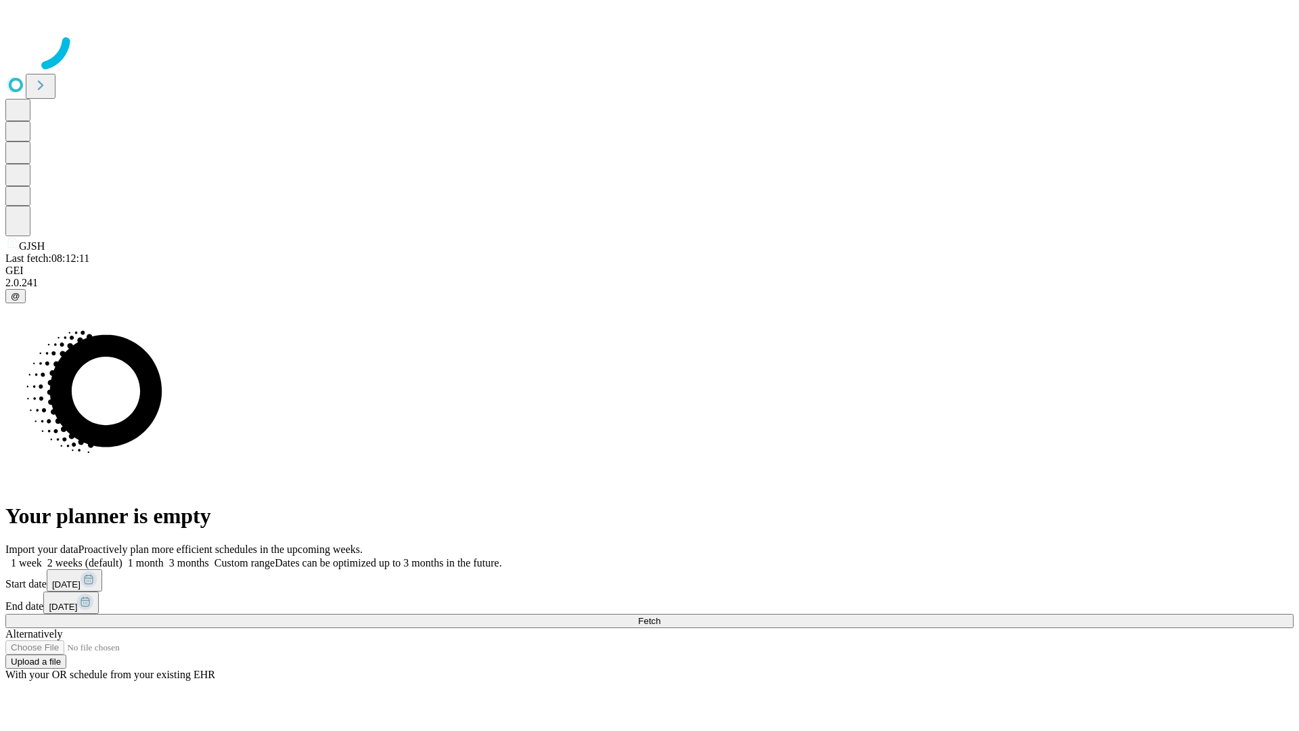 This screenshot has width=1299, height=731. Describe the element at coordinates (649, 620) in the screenshot. I see `button: Fetch` at that location.